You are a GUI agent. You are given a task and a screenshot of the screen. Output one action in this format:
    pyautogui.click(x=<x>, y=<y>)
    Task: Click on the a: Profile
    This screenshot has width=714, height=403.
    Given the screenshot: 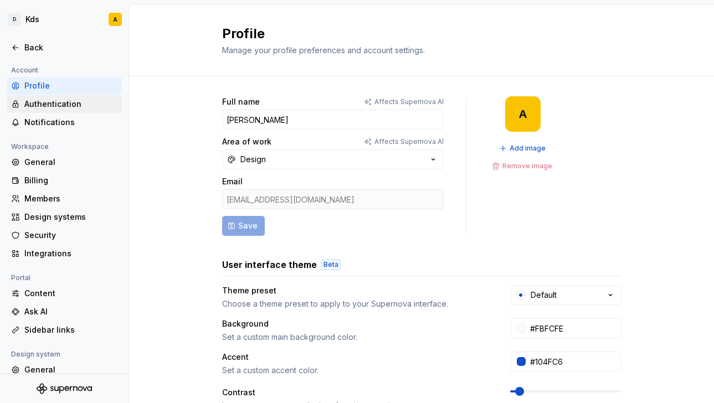 What is the action you would take?
    pyautogui.click(x=64, y=86)
    